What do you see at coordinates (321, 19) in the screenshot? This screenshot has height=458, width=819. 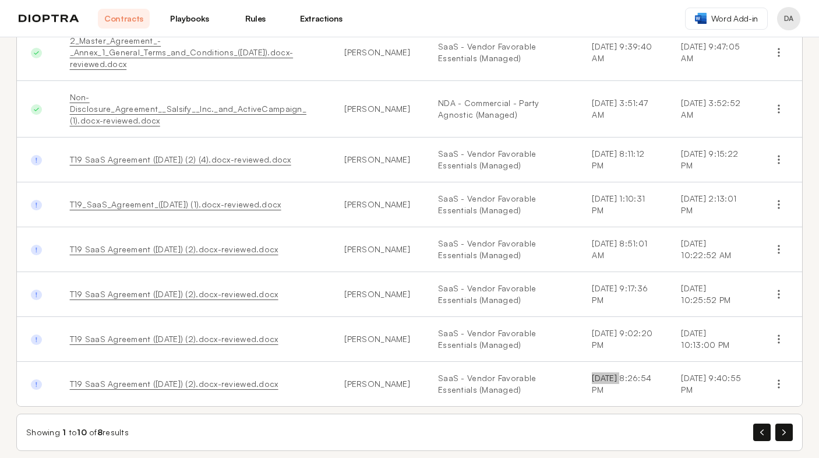 I see `a: Extractions` at bounding box center [321, 19].